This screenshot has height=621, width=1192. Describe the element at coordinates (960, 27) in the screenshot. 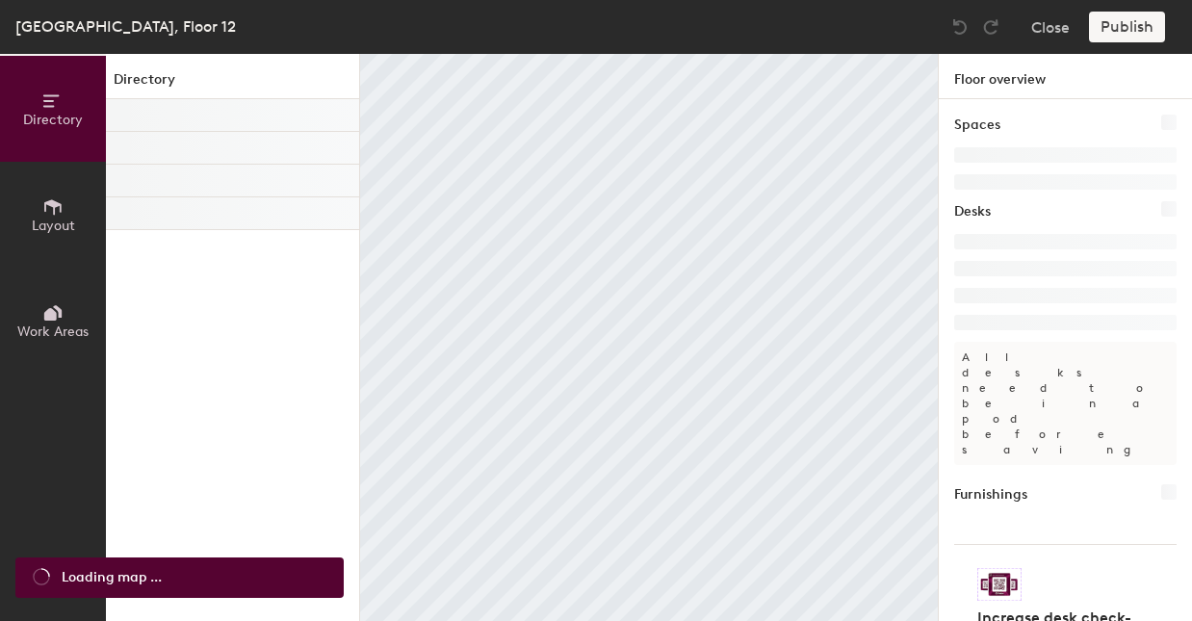

I see `img: Undo` at that location.